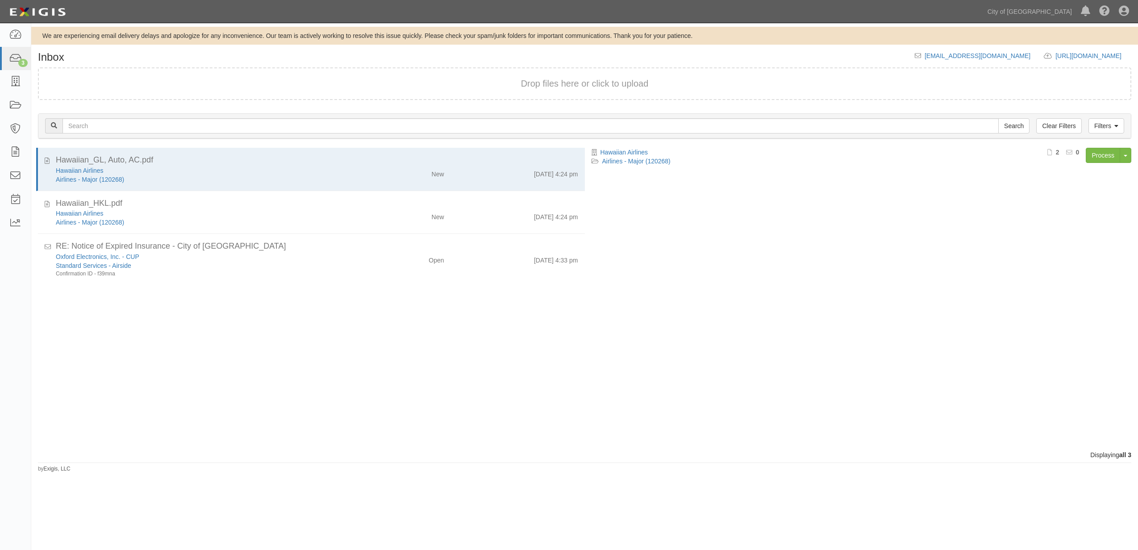 The height and width of the screenshot is (550, 1138). I want to click on a: Oxford Electronics, Inc. - CUP, so click(97, 257).